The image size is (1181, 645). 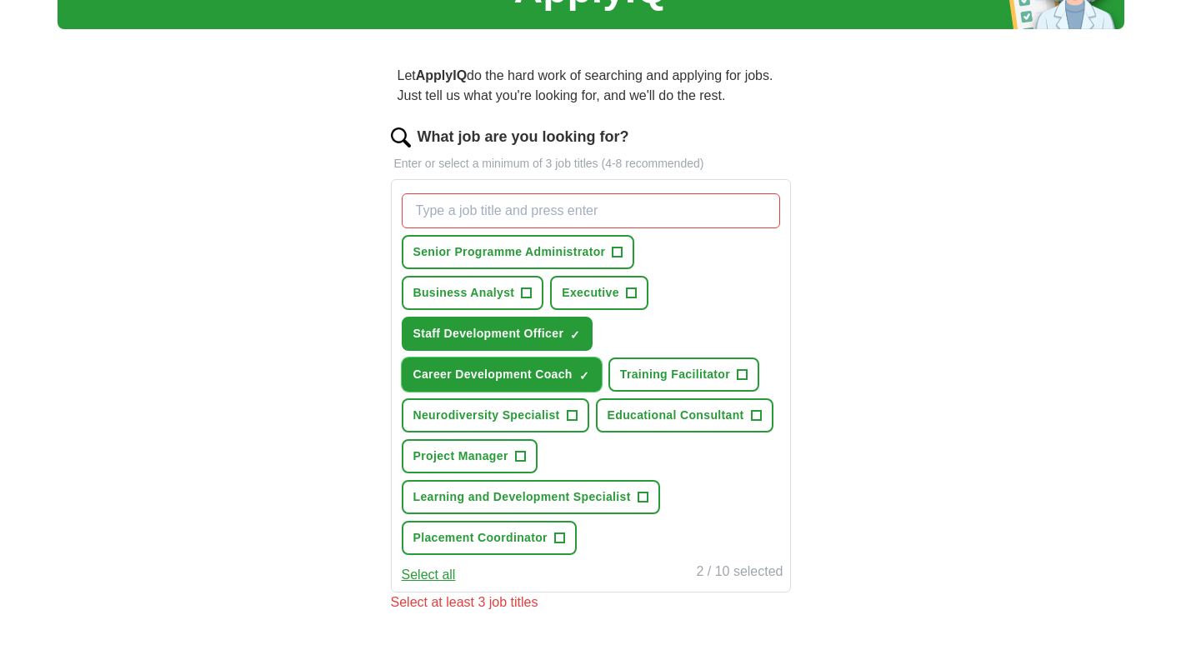 I want to click on span: Training Facilitator, so click(x=675, y=374).